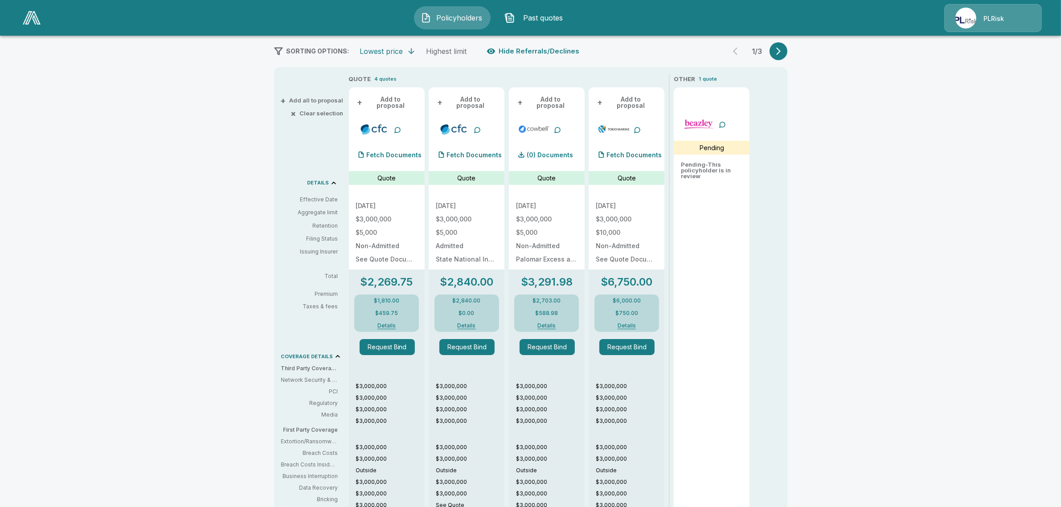  Describe the element at coordinates (310, 415) in the screenshot. I see `p: Media: When your content triggers legal action against you (e.g. - libel, plagiarism)` at that location.